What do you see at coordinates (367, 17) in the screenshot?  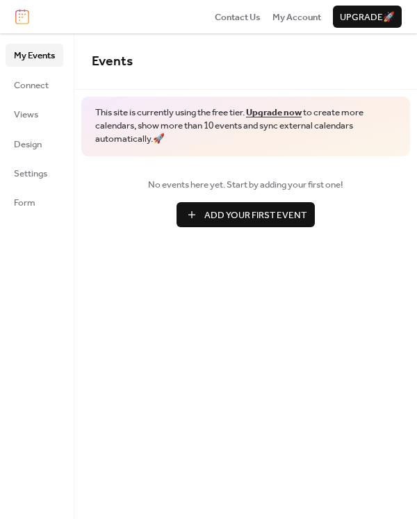 I see `span: Upgrade 🚀` at bounding box center [367, 17].